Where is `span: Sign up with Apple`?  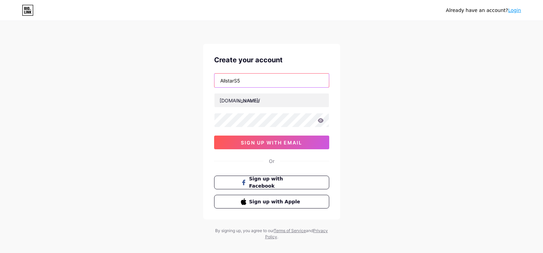 span: Sign up with Apple is located at coordinates (276, 202).